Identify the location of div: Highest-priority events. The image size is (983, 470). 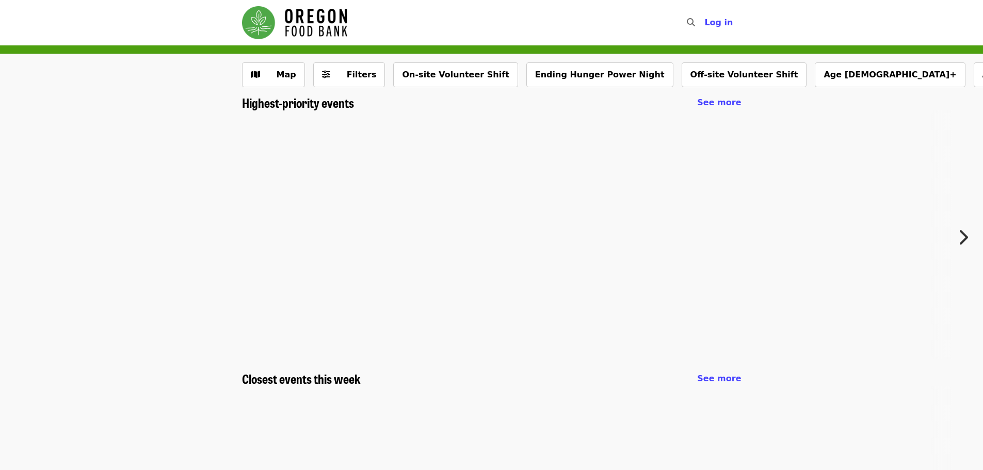
(492, 103).